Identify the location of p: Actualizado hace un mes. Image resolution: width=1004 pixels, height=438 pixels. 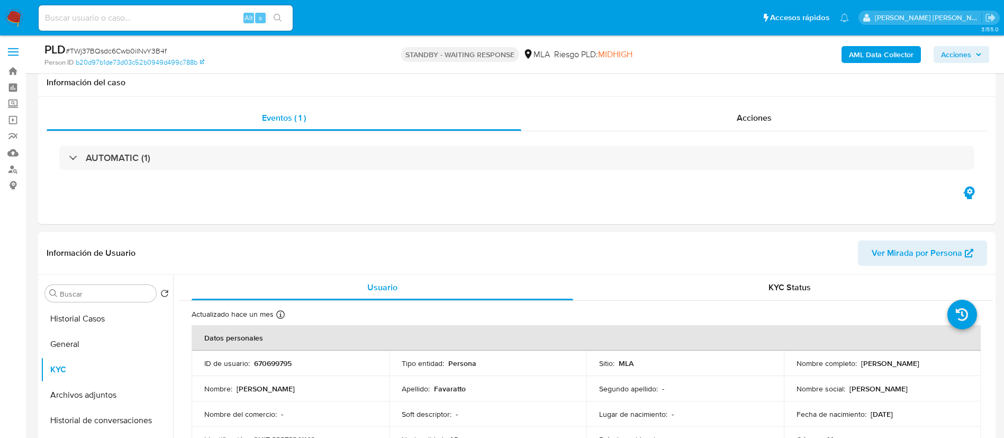
(232, 314).